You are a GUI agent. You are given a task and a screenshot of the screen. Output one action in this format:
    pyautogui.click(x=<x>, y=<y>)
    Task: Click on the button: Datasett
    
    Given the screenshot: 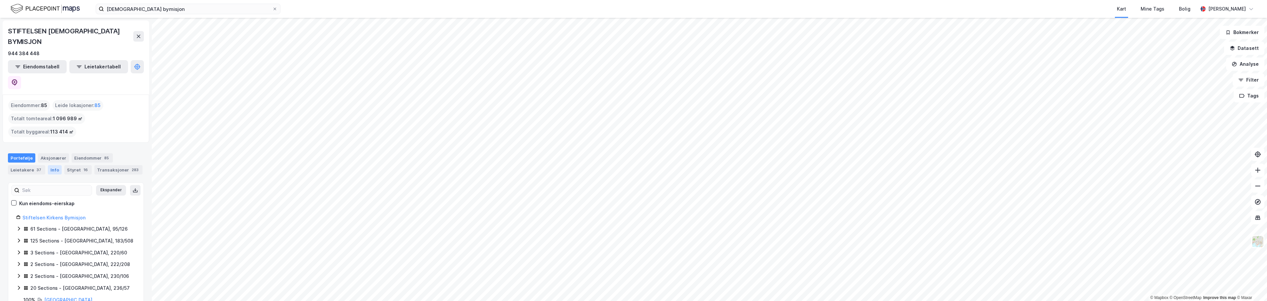 What is the action you would take?
    pyautogui.click(x=1244, y=48)
    